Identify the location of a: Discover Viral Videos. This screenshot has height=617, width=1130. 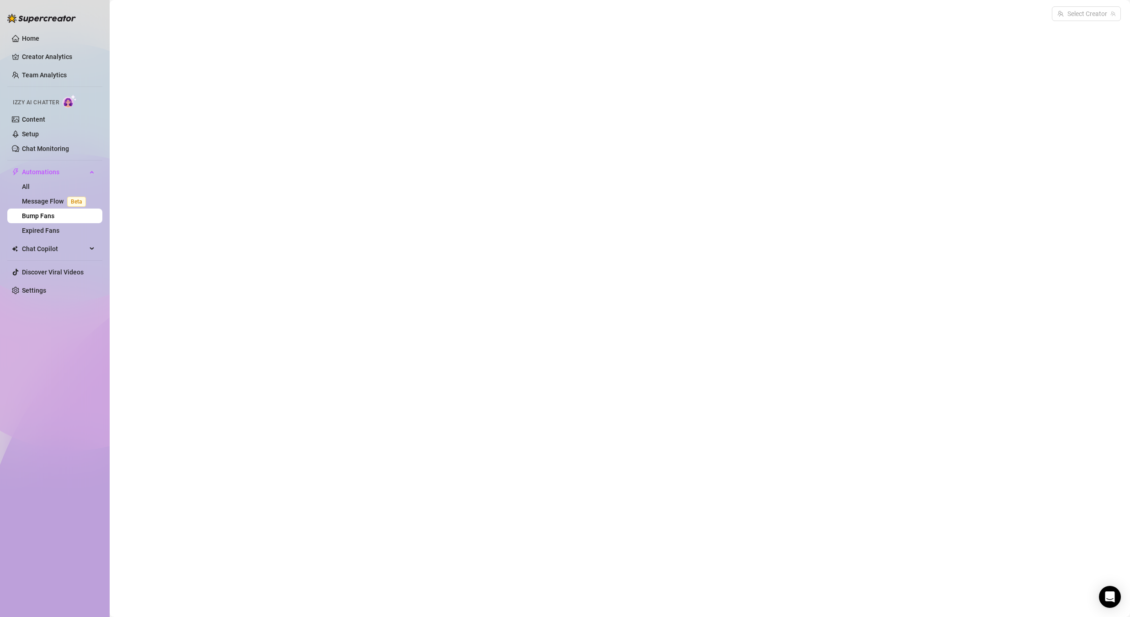
(53, 272).